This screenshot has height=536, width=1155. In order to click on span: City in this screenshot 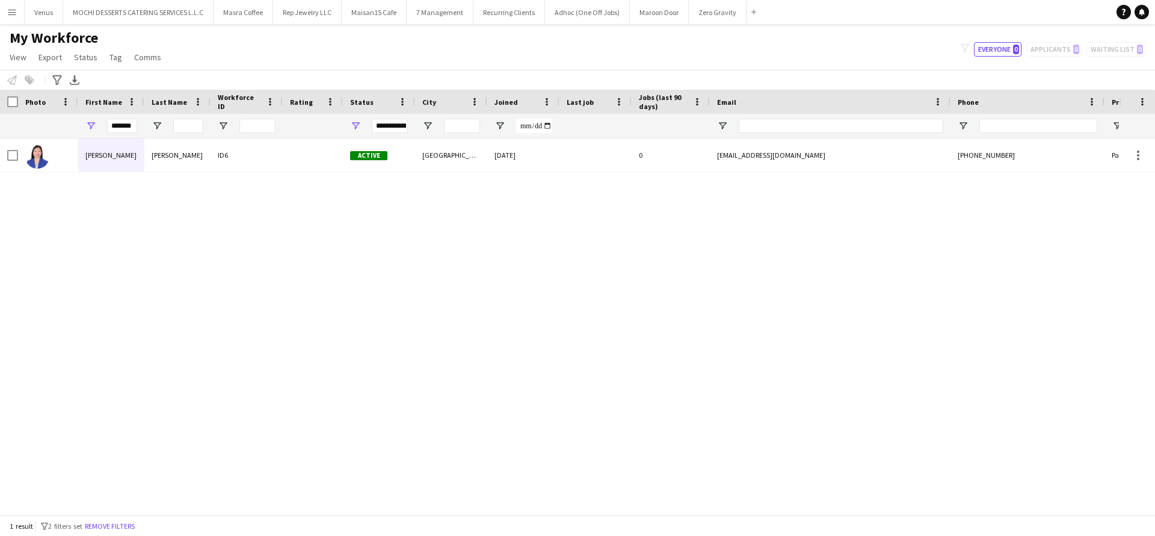, I will do `click(429, 102)`.